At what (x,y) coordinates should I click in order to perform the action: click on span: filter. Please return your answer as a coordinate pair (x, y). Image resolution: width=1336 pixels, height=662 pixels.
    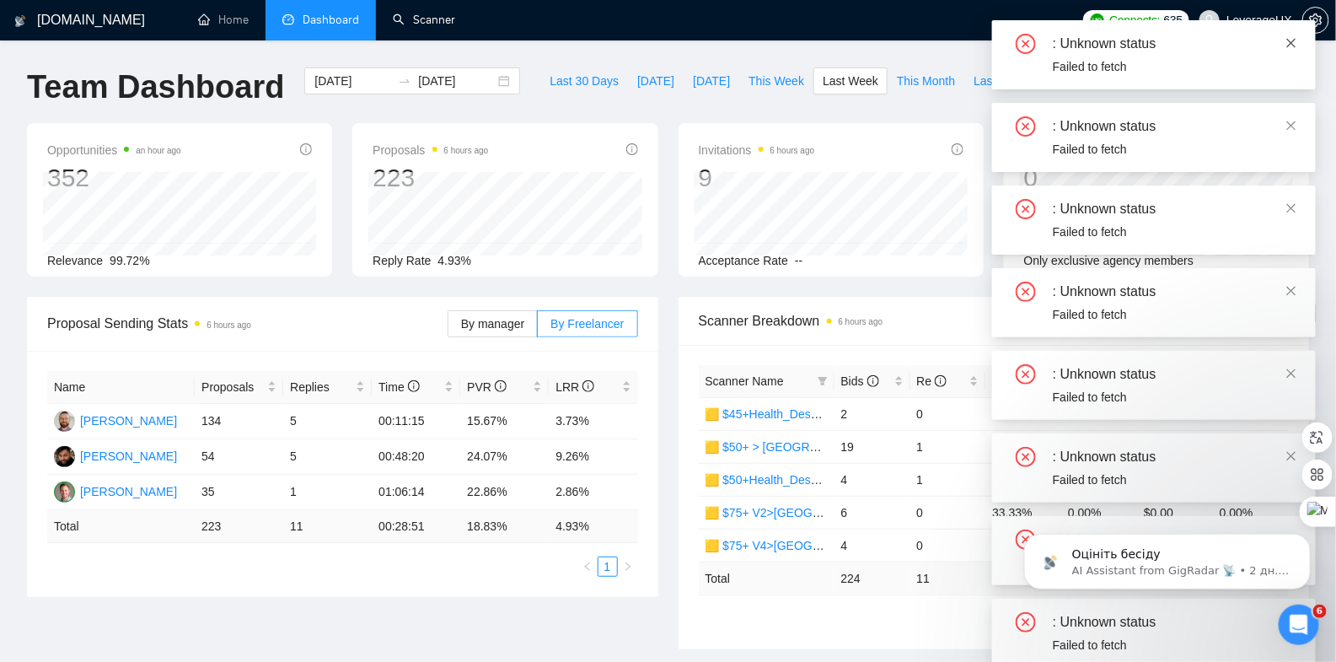
    Looking at the image, I should click on (823, 381).